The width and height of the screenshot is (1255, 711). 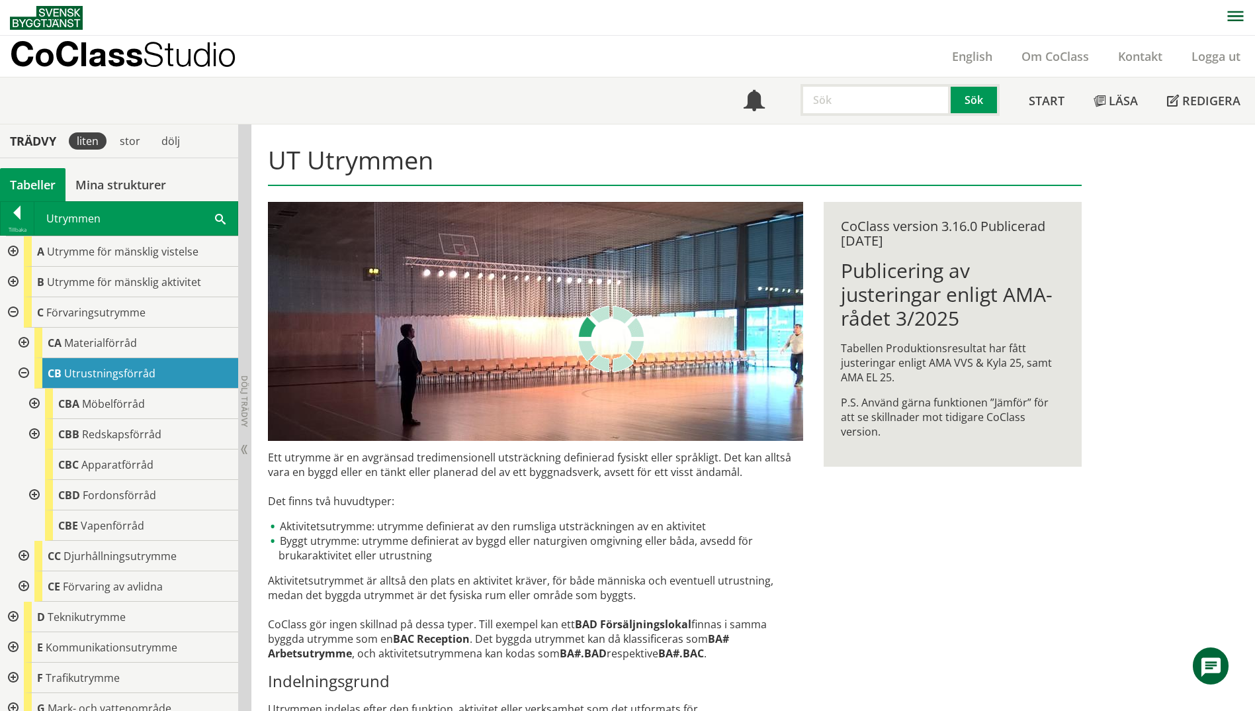 What do you see at coordinates (875, 100) in the screenshot?
I see `input: Sök` at bounding box center [875, 100].